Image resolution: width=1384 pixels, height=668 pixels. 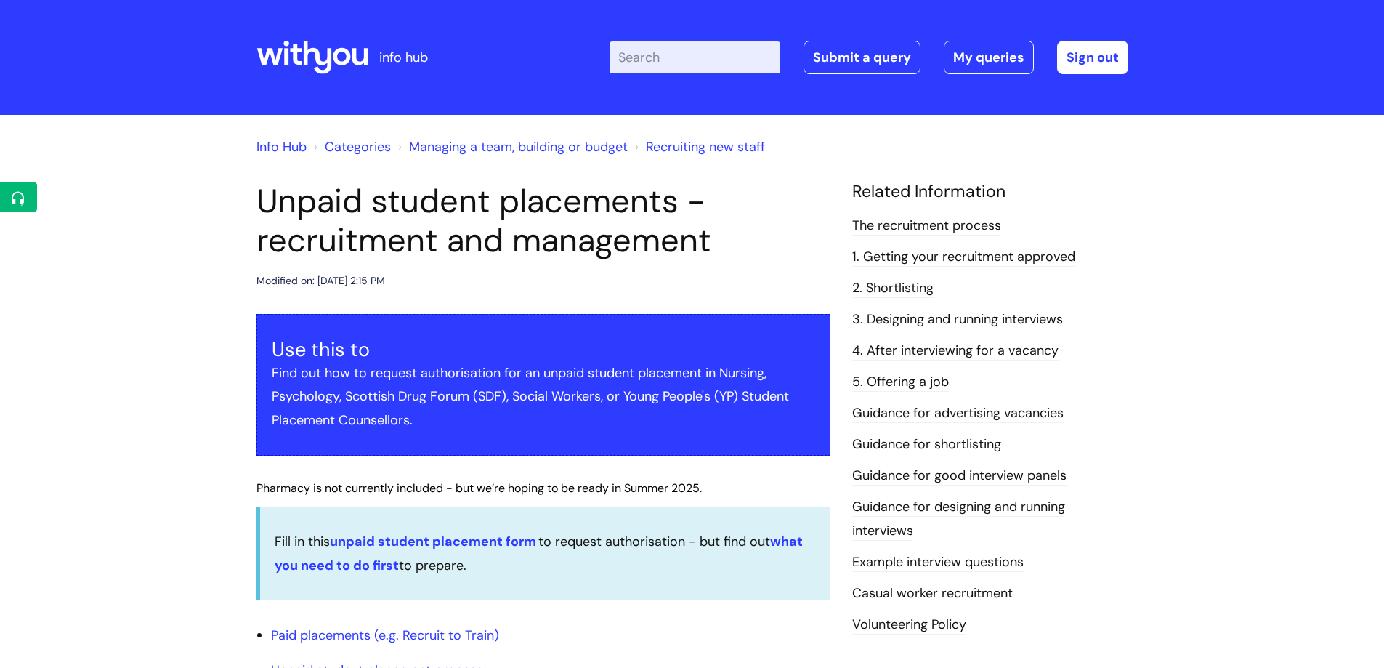 I want to click on a: Recruiting new staff, so click(x=705, y=147).